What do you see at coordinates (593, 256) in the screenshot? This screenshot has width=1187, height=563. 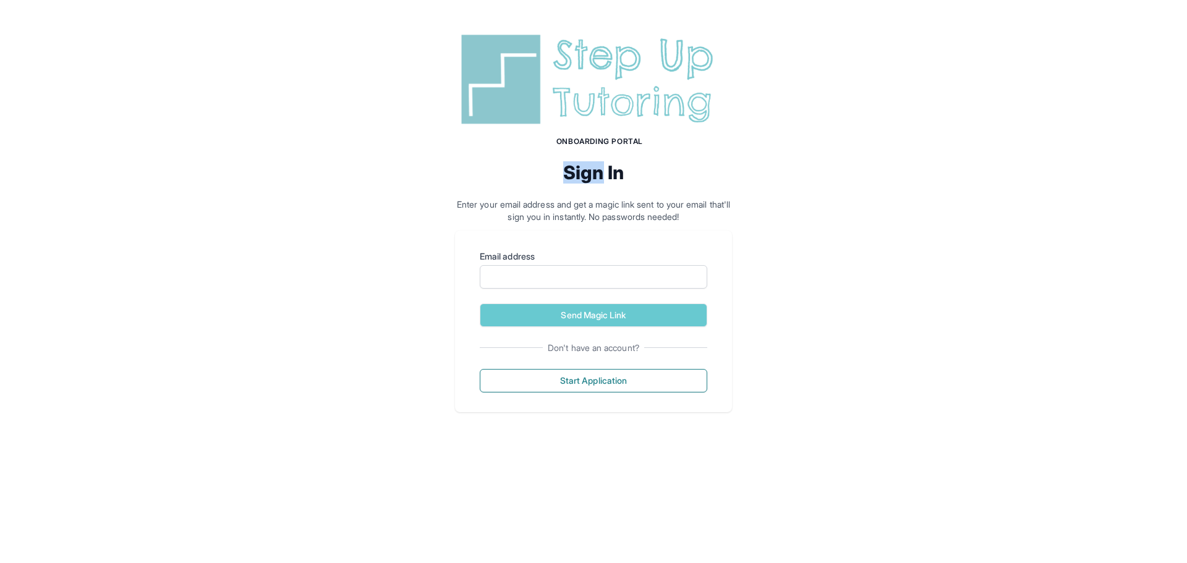 I see `label: Email address` at bounding box center [593, 256].